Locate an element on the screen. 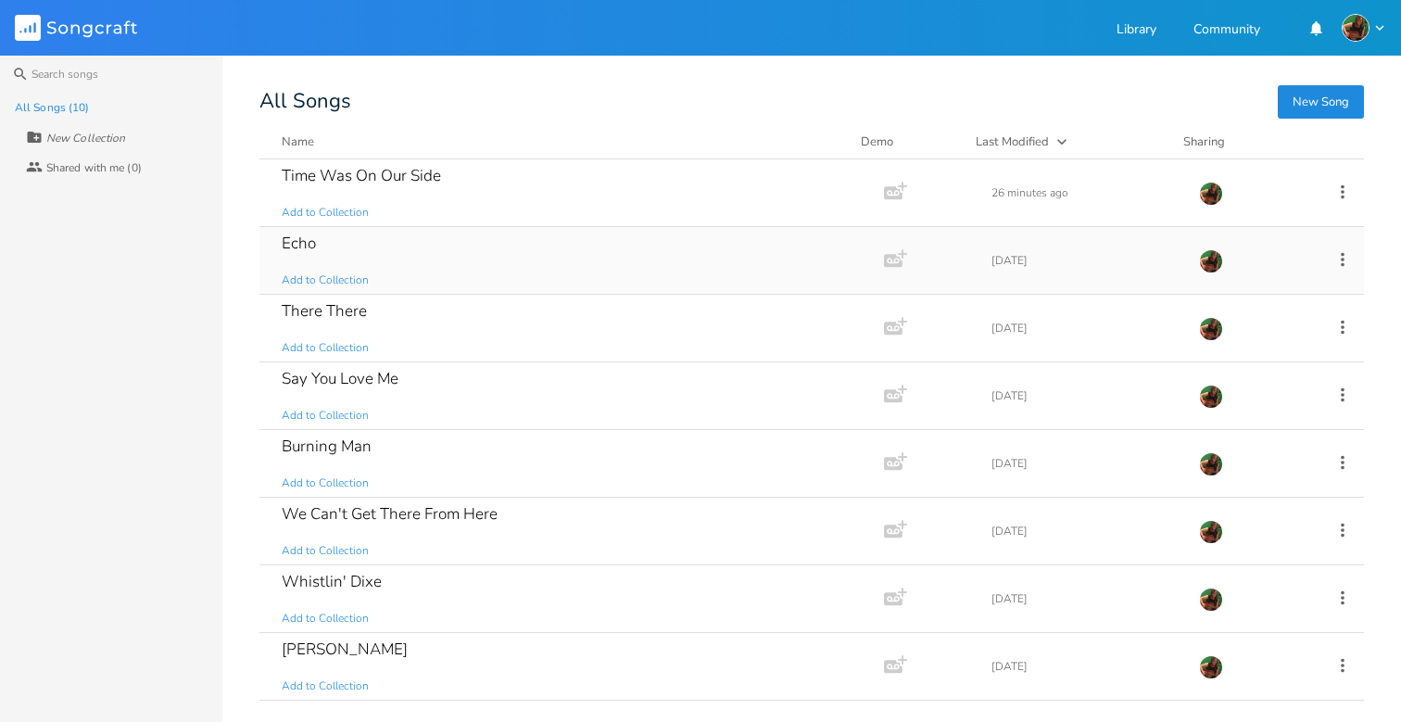  div: Sharing is located at coordinates (1238, 142).